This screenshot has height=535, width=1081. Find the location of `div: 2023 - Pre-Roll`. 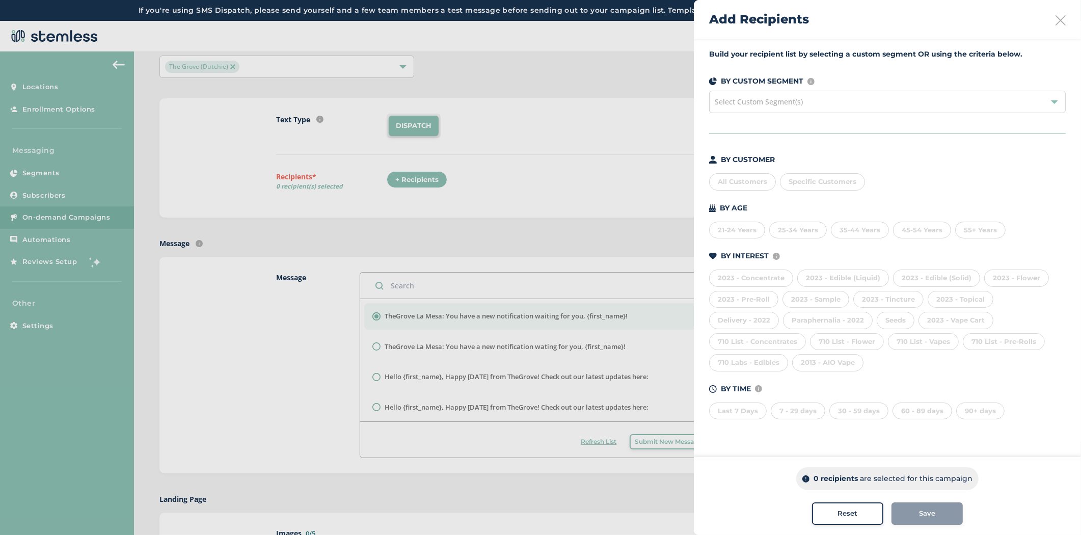

div: 2023 - Pre-Roll is located at coordinates (743, 299).